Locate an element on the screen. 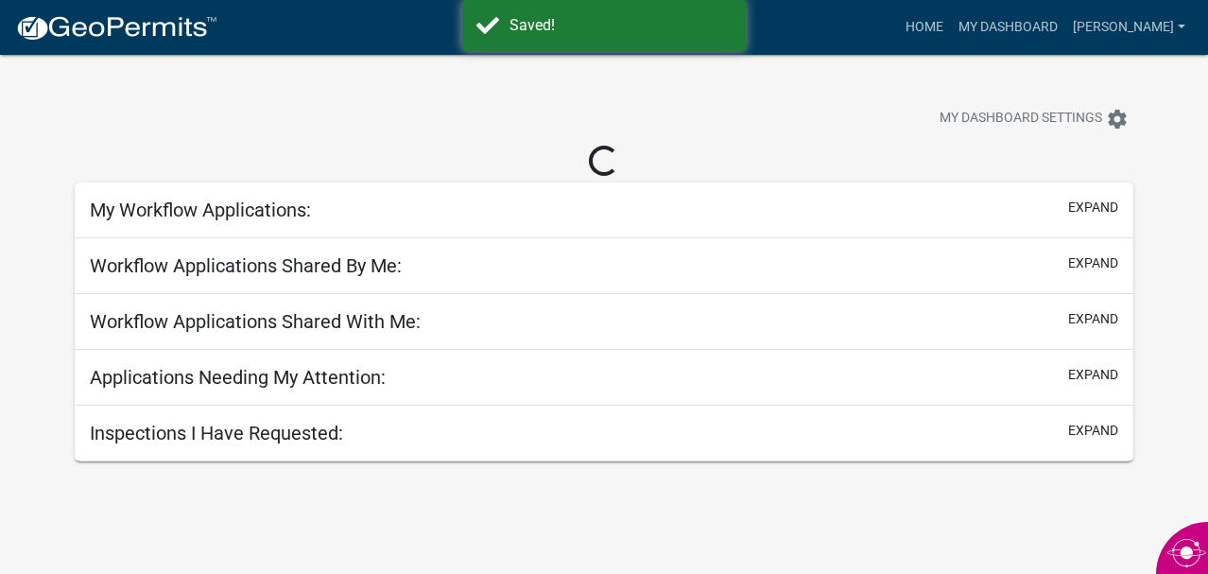 The width and height of the screenshot is (1208, 574). div: Saved! is located at coordinates (620, 26).